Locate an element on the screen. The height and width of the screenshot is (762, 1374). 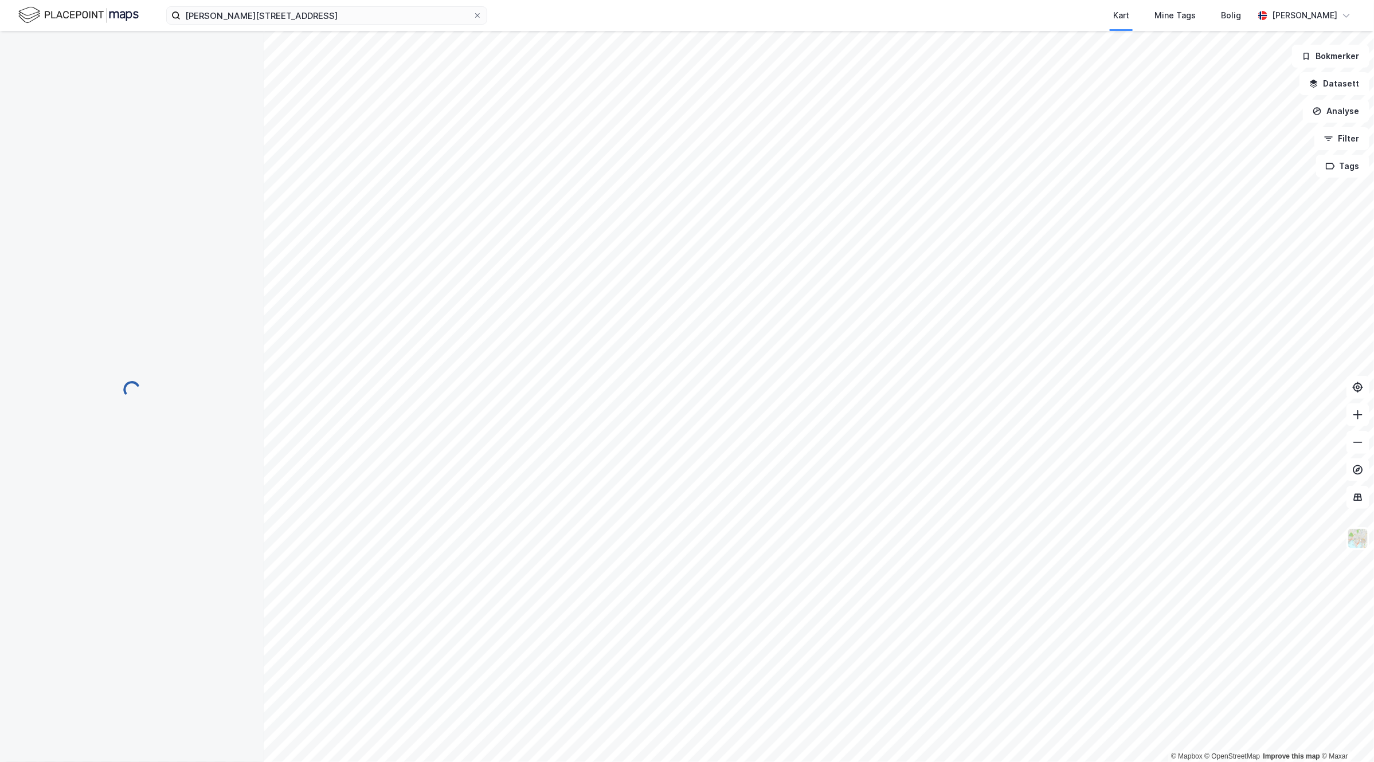
img: Z is located at coordinates (1358, 539).